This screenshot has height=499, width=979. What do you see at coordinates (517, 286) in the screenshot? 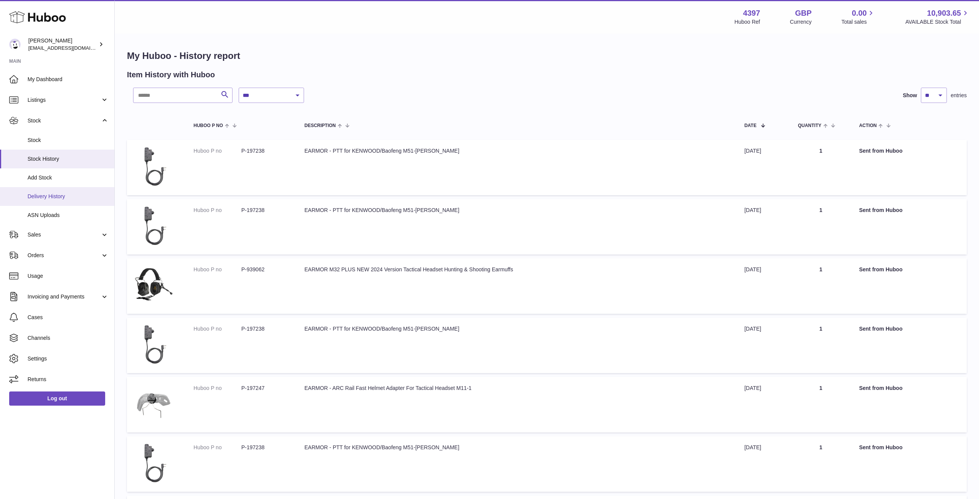
I see `td: EARMOR M32 PLUS NEW 2024 Version Tactical Headset Hunting & Shooting Earmuffs` at bounding box center [517, 286].